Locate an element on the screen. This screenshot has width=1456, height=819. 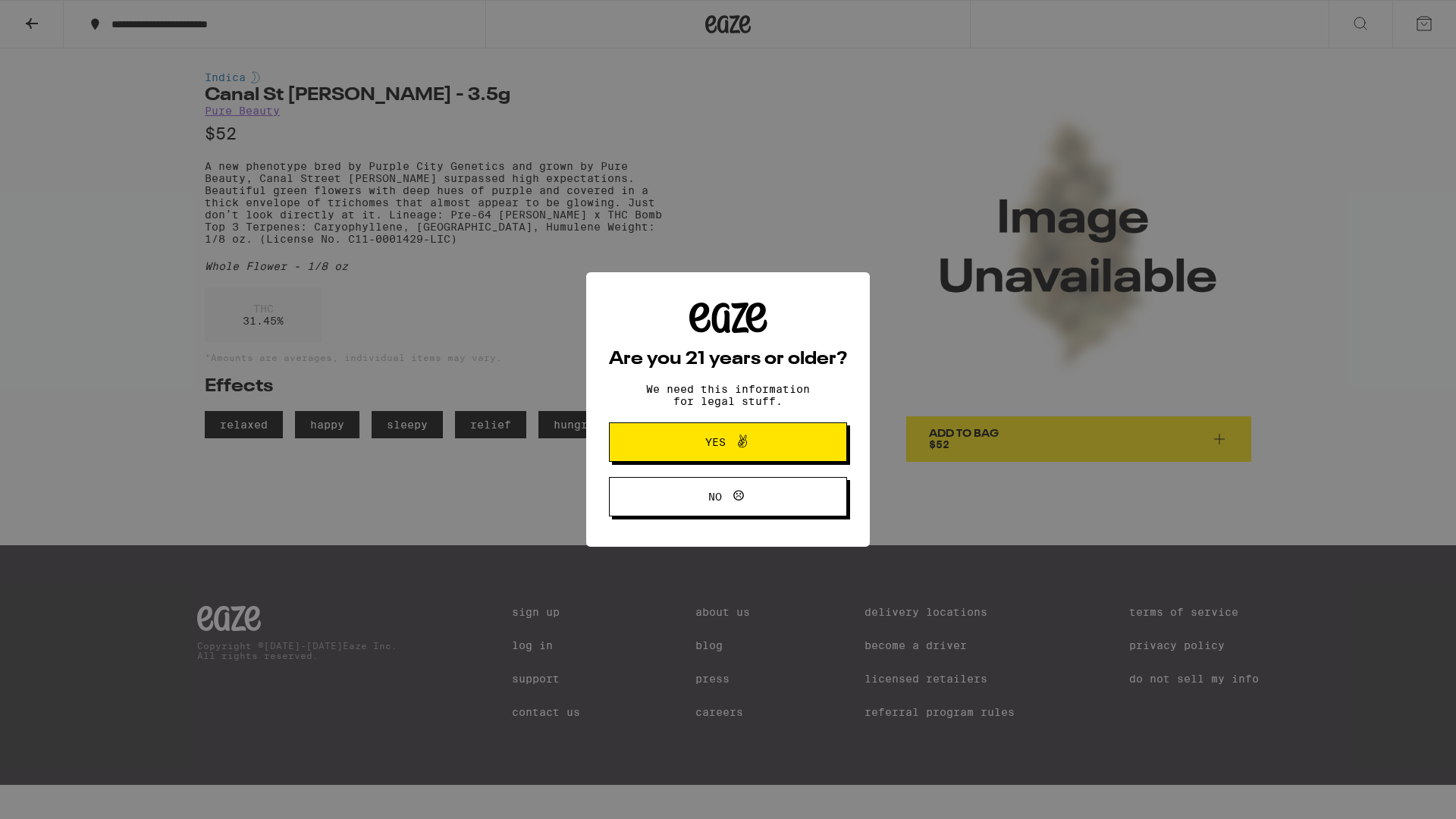
p: We need this information for legal stuff. is located at coordinates (728, 396).